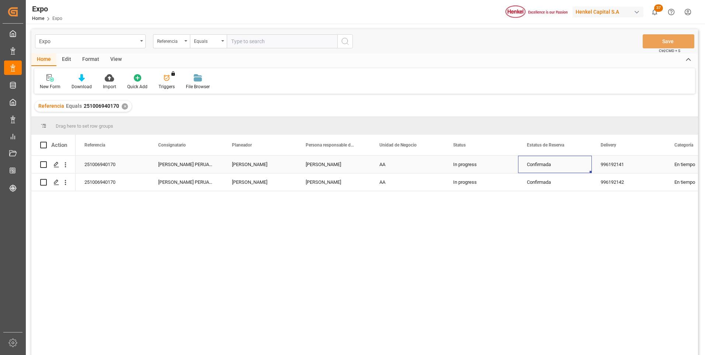 This screenshot has height=355, width=705. What do you see at coordinates (110, 87) in the screenshot?
I see `div: Import` at bounding box center [110, 87].